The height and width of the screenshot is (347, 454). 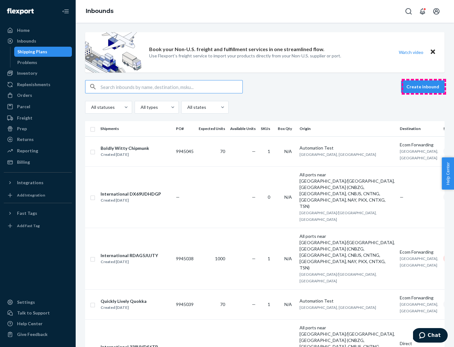 I want to click on a: Replenishments, so click(x=38, y=85).